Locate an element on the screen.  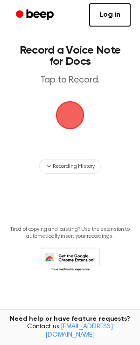
p: Tap to Record. is located at coordinates (70, 80).